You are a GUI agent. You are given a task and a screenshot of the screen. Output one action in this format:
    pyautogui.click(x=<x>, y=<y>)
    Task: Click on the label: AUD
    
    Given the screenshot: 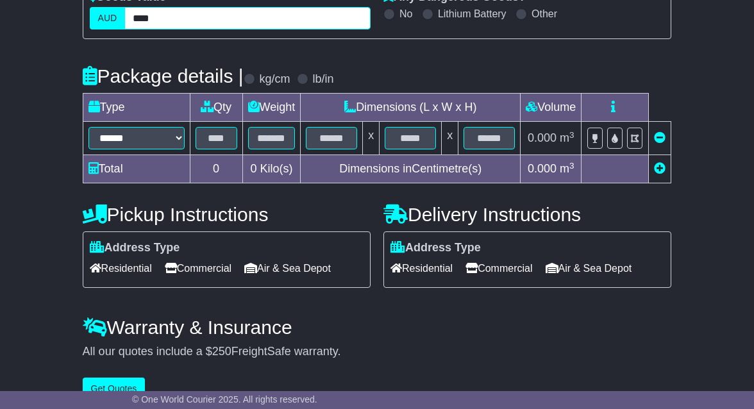 What is the action you would take?
    pyautogui.click(x=108, y=18)
    